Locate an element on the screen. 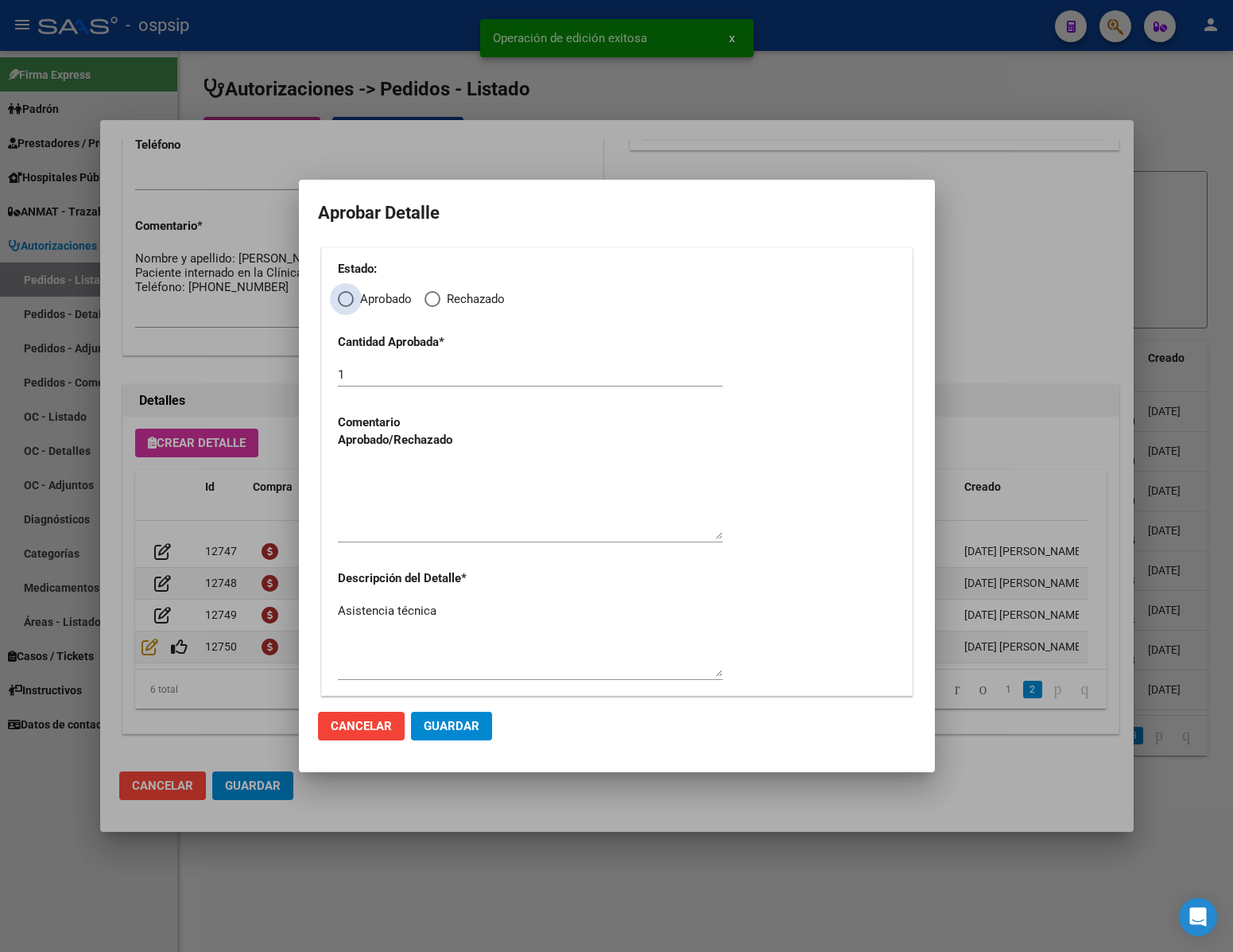  div: Open Intercom Messenger is located at coordinates (1198, 917).